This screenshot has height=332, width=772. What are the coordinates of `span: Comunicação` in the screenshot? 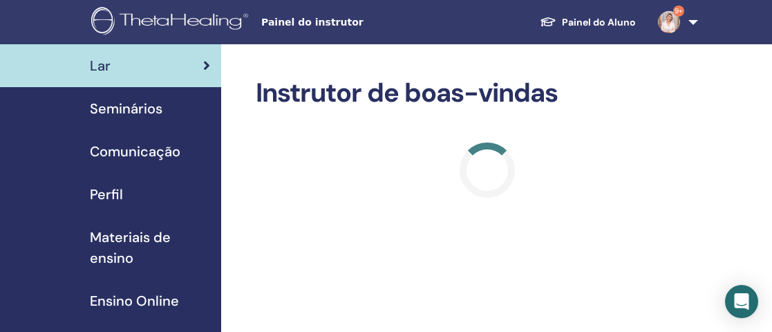 It's located at (135, 151).